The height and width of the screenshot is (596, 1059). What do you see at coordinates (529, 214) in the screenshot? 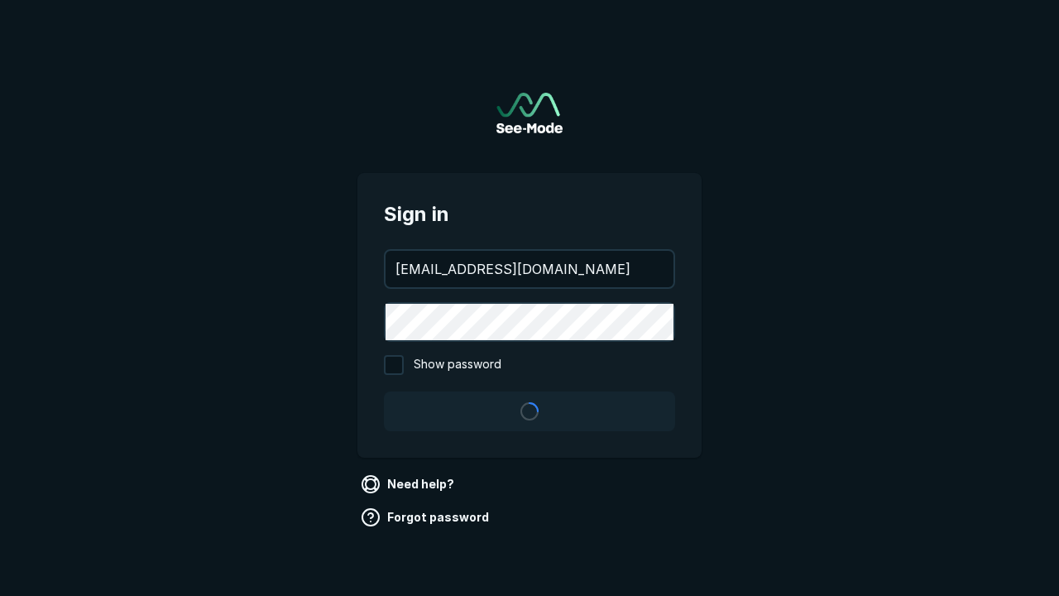
I see `span: Sign in` at bounding box center [529, 214].